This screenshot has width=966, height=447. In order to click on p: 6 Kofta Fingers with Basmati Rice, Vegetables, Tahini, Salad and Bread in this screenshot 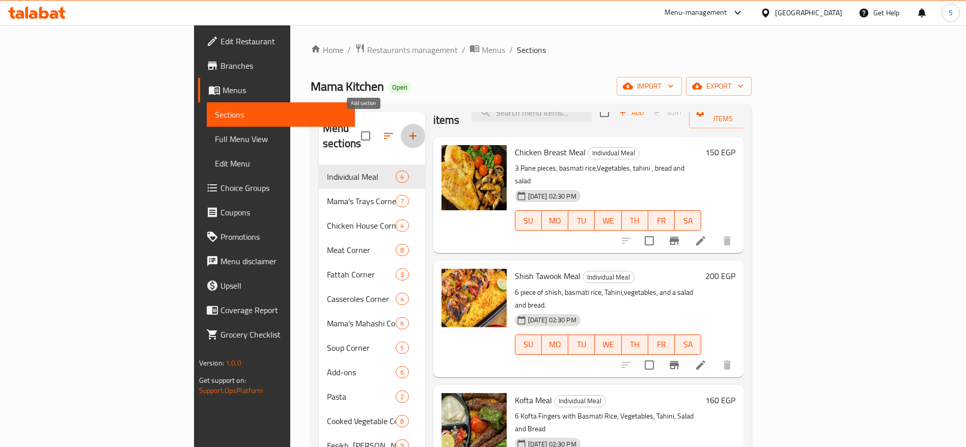, I will do `click(608, 423)`.